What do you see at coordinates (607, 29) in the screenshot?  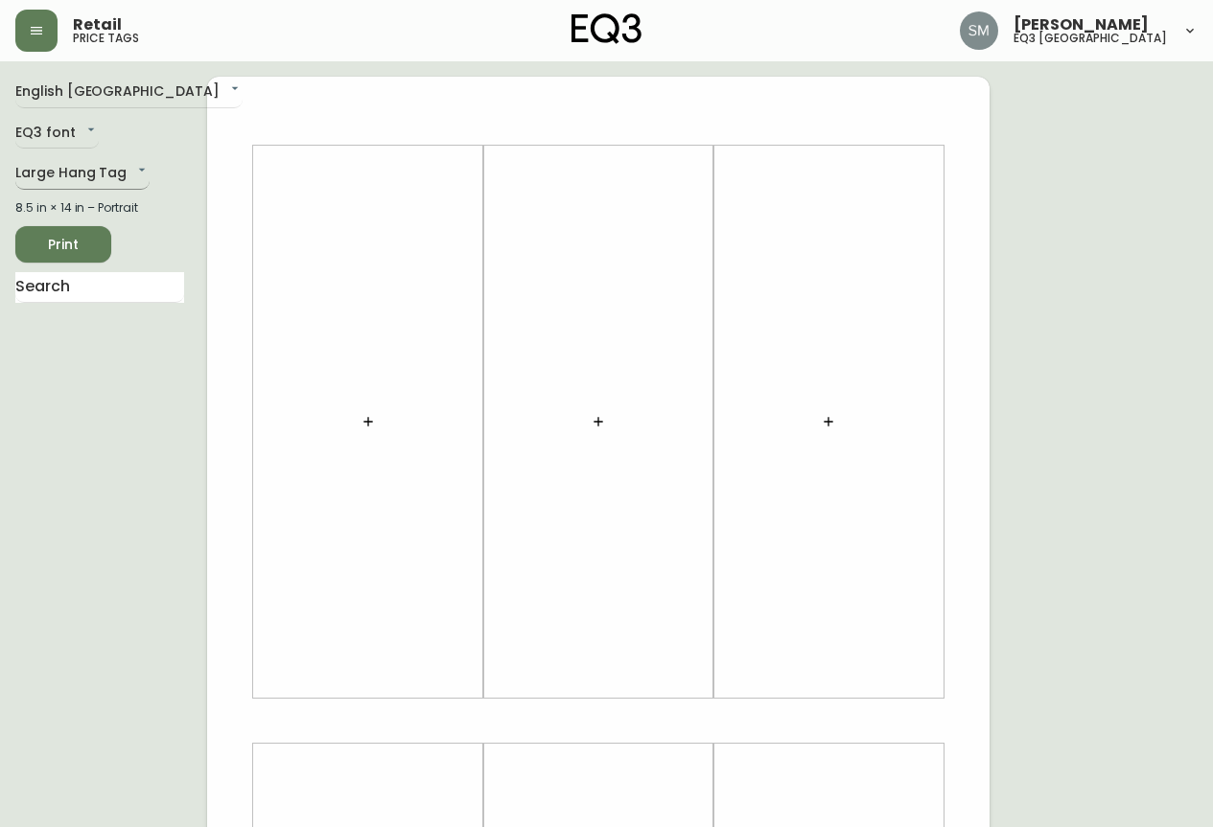 I see `img: logo` at bounding box center [607, 29].